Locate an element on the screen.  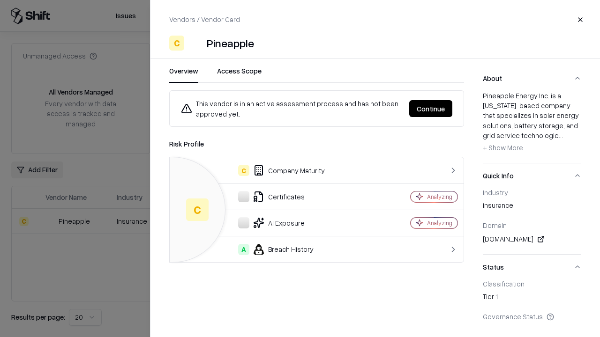
div: About is located at coordinates (532, 127).